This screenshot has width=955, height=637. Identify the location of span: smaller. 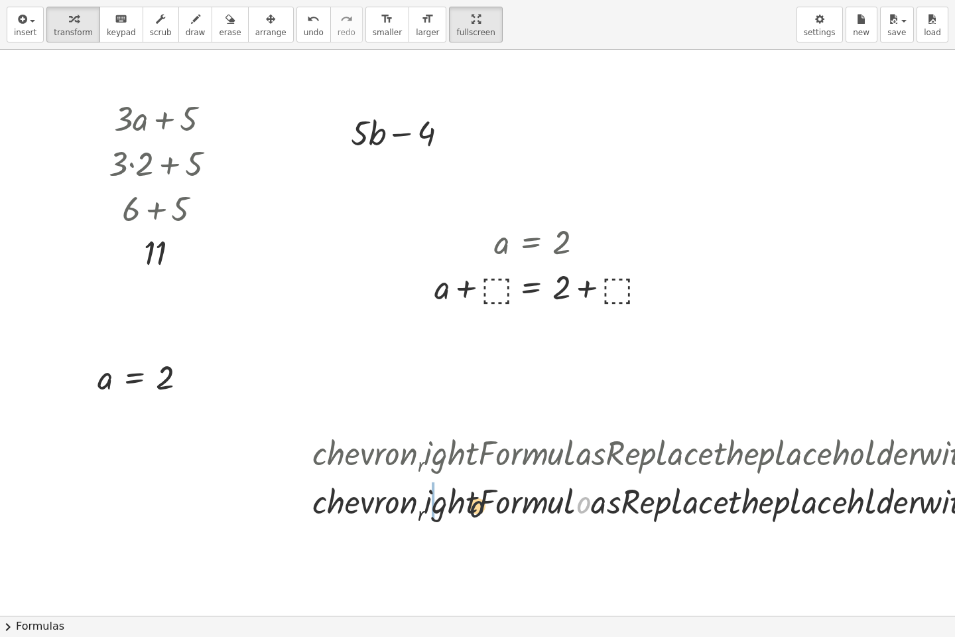
(387, 32).